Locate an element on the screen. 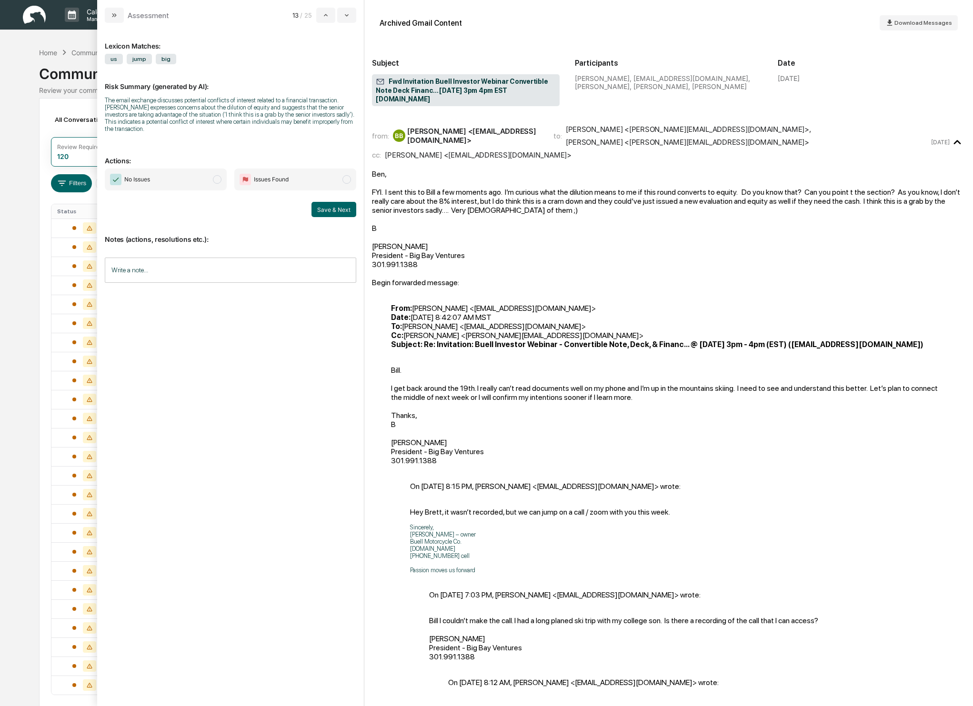 This screenshot has width=973, height=706. span: to: is located at coordinates (558, 136).